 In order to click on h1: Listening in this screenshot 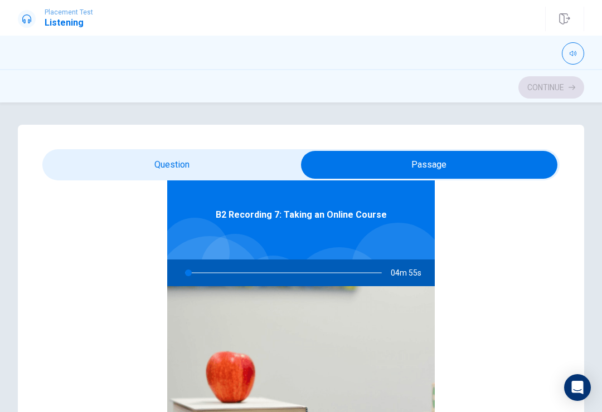, I will do `click(69, 23)`.